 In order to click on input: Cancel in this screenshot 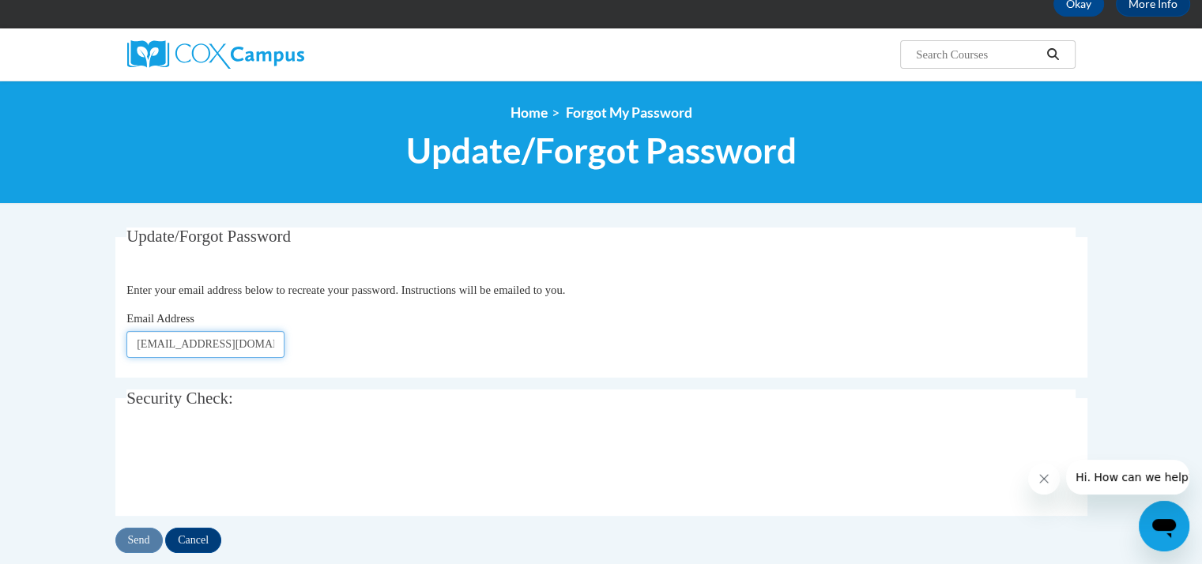, I will do `click(193, 540)`.